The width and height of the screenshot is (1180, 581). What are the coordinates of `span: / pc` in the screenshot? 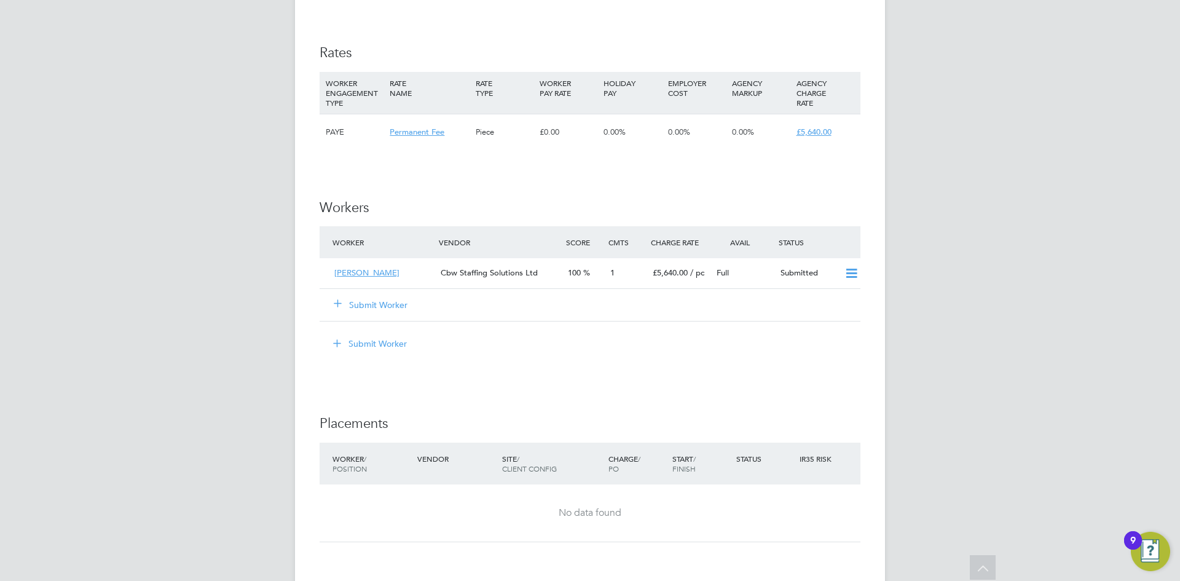 It's located at (697, 272).